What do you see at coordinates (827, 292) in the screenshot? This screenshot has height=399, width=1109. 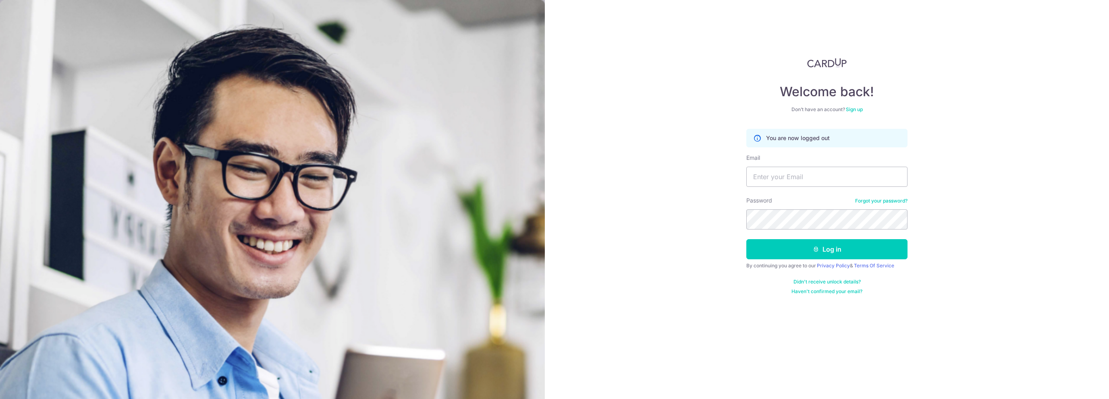 I see `a: Haven't confirmed your email?` at bounding box center [827, 292].